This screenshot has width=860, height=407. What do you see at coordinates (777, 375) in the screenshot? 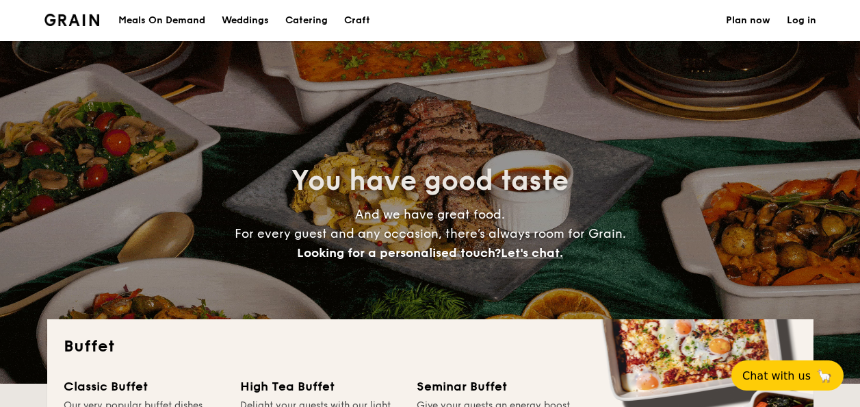
I see `span: Chat with us` at bounding box center [777, 375].